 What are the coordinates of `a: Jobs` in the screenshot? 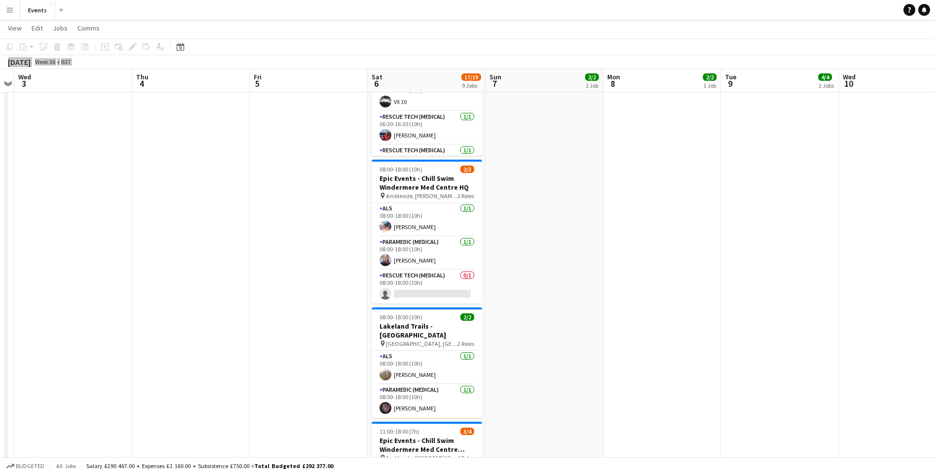 It's located at (60, 28).